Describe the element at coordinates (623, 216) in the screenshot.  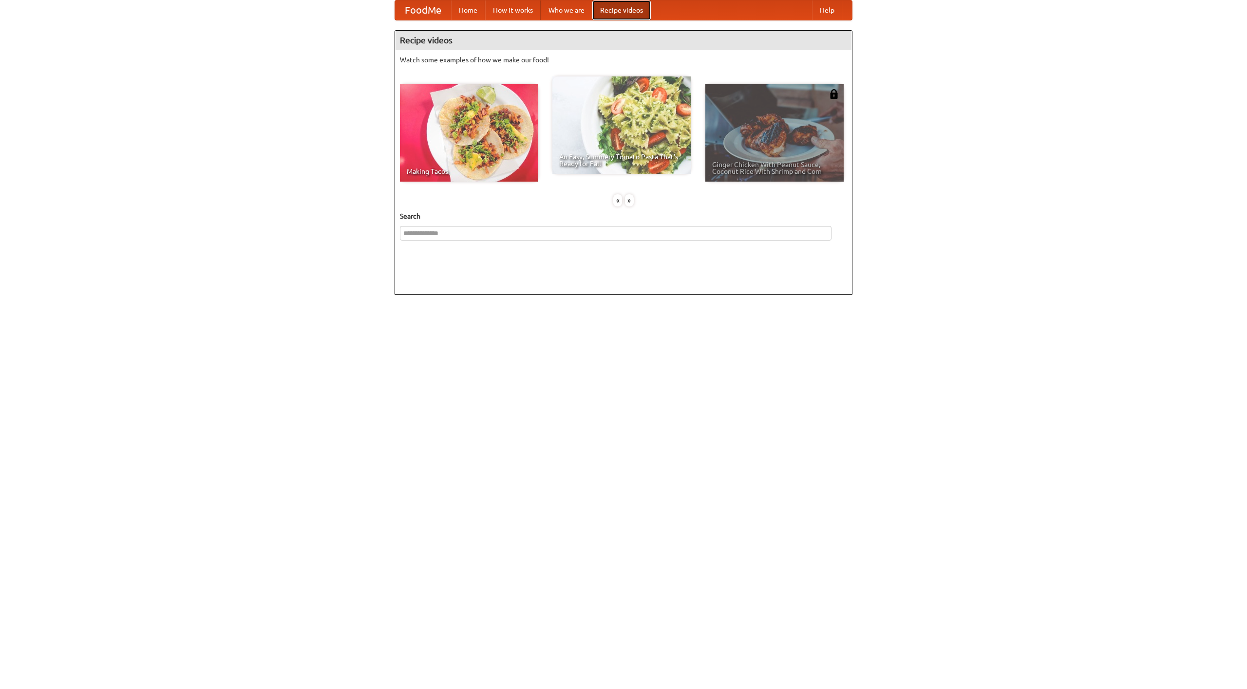
I see `h5: Search` at that location.